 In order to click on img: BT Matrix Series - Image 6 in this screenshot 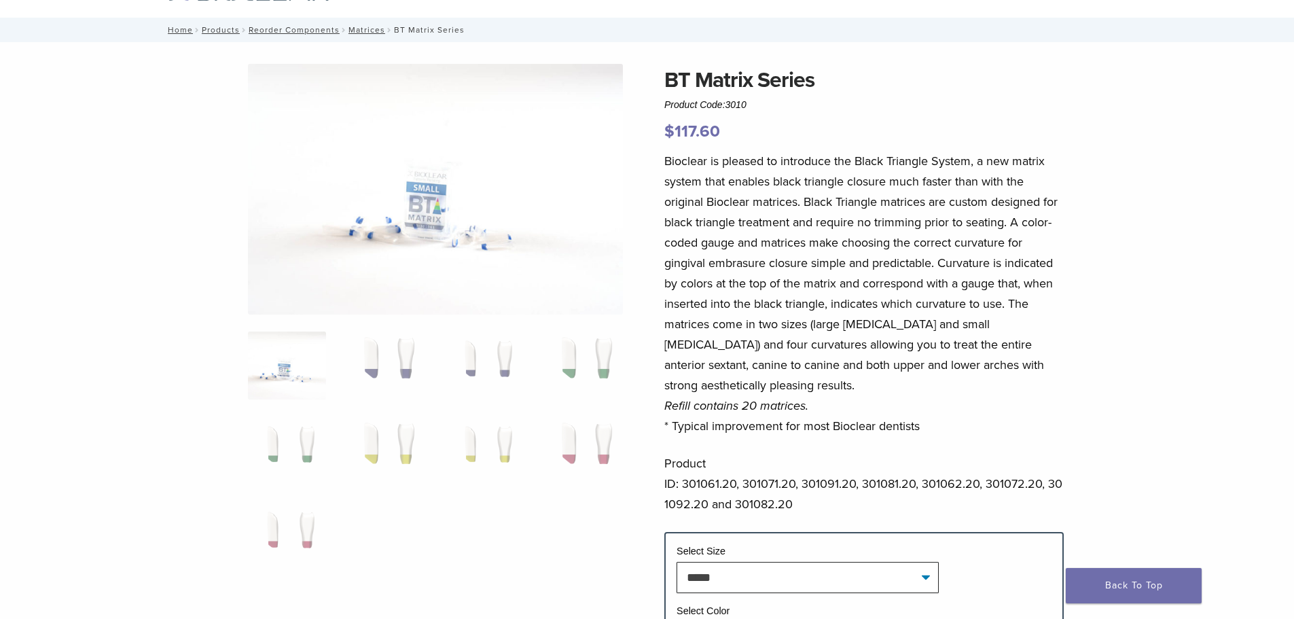, I will do `click(385, 451)`.